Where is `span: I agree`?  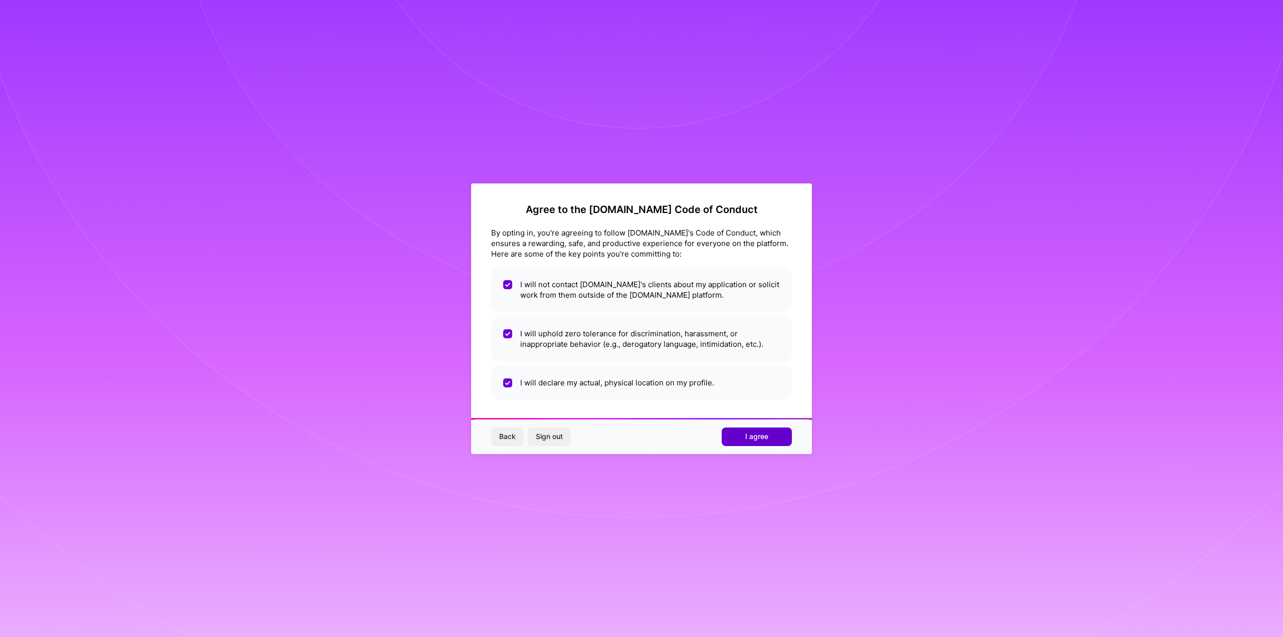
span: I agree is located at coordinates (757, 436).